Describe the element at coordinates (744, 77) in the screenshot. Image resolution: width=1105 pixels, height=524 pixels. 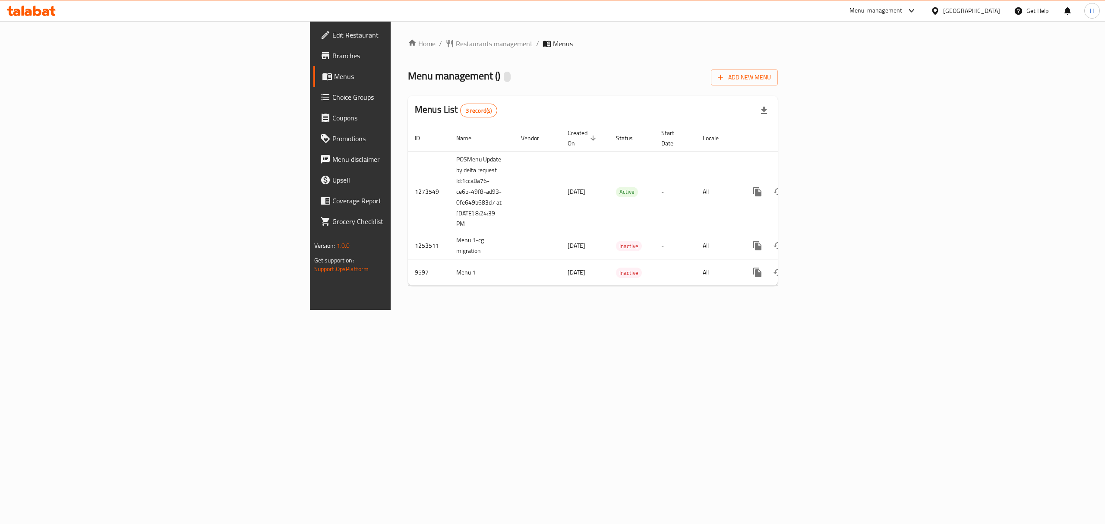
I see `span: Add New Menu` at that location.